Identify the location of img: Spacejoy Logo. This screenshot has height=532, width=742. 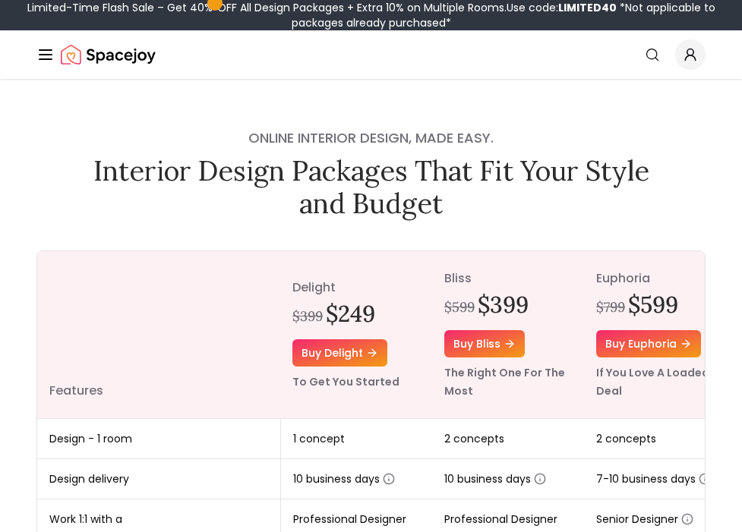
(108, 55).